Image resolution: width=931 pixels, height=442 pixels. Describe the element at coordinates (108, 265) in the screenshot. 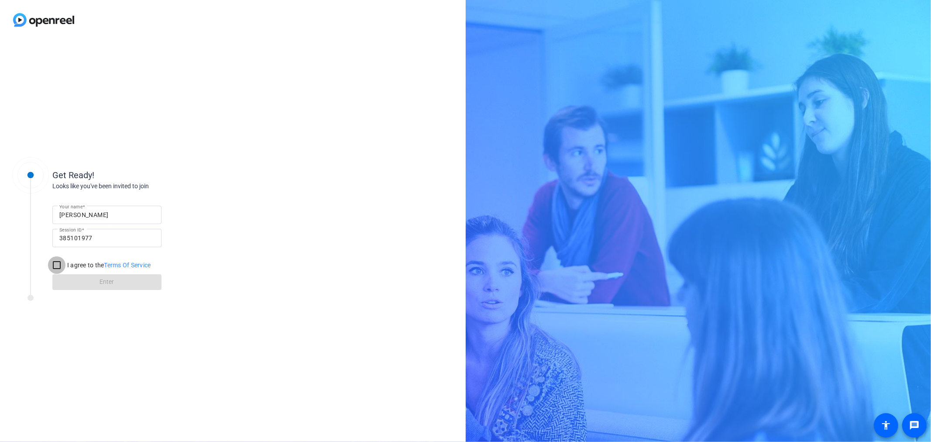

I see `label: I agree to the` at that location.